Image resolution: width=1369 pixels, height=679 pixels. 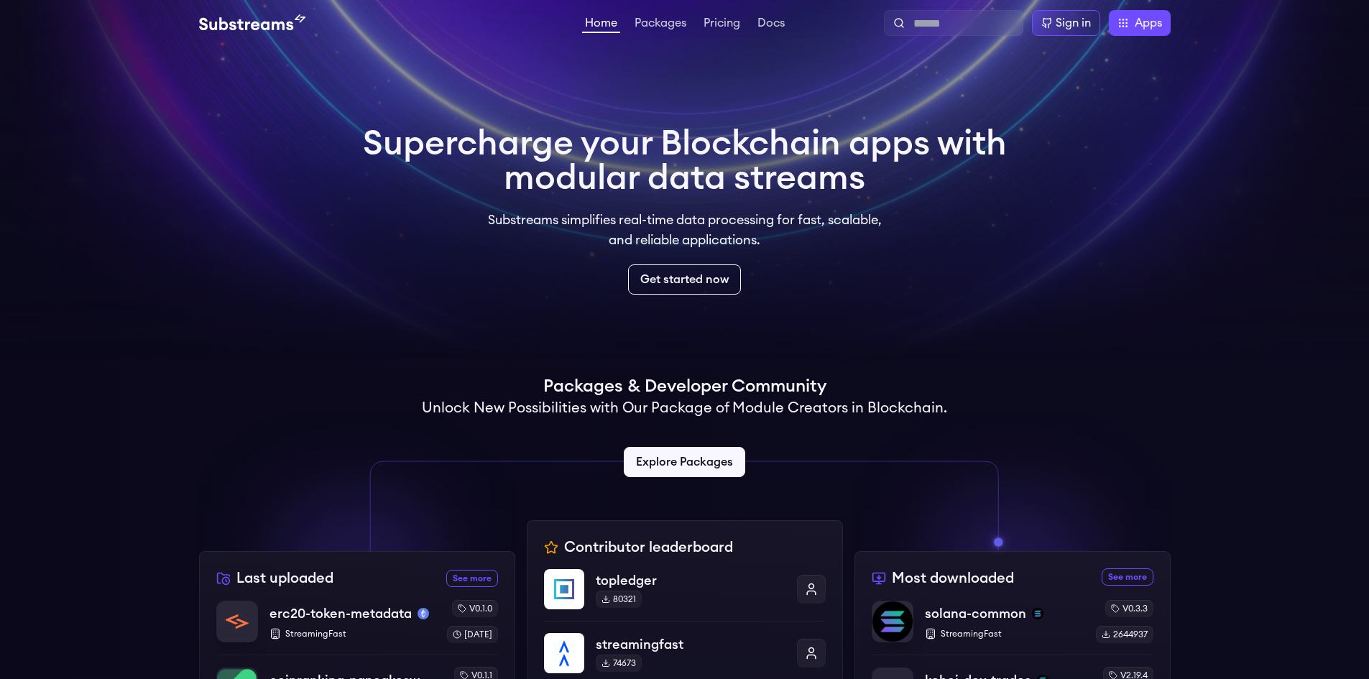 What do you see at coordinates (1128, 577) in the screenshot?
I see `a: See more most downloaded packages` at bounding box center [1128, 577].